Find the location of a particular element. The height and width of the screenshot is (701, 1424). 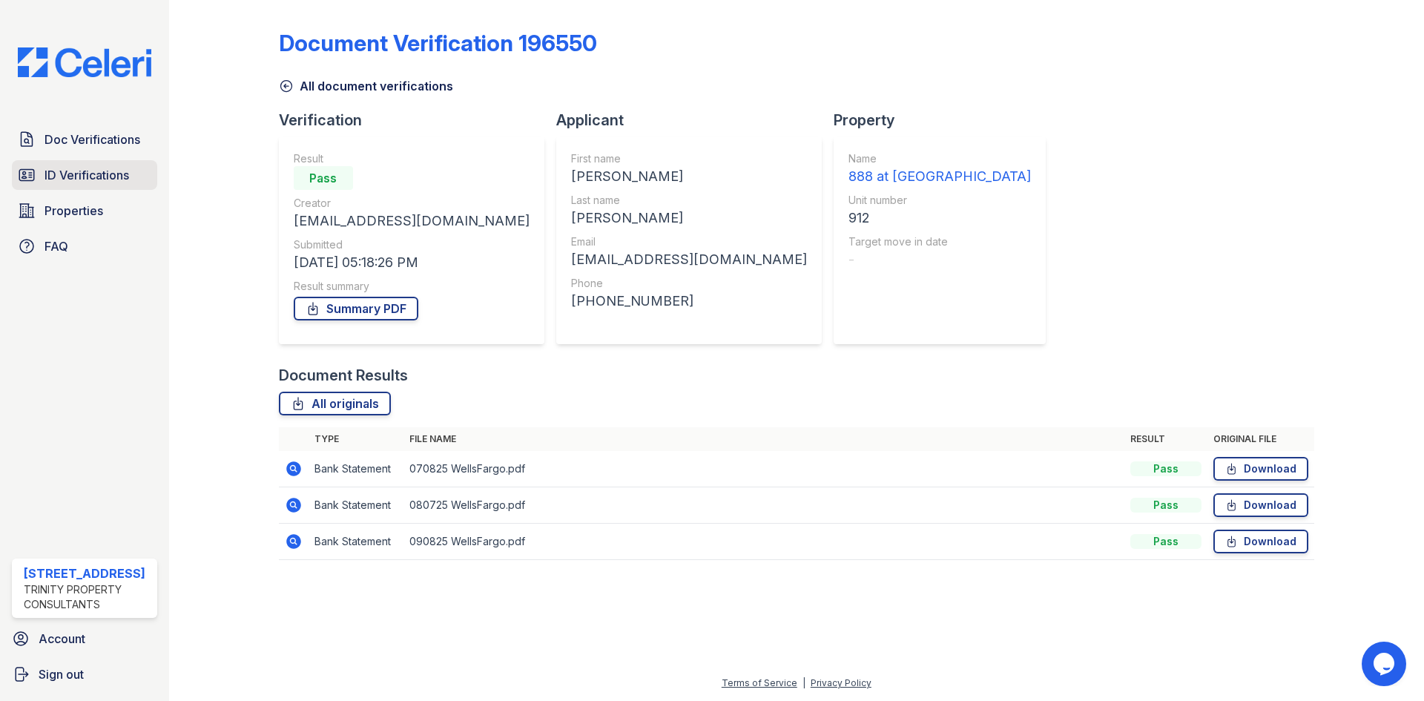

a: All originals is located at coordinates (335, 404).